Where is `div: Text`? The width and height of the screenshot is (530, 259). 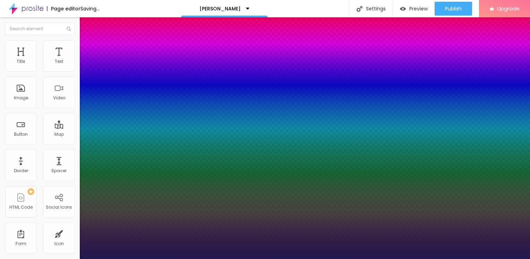
div: Text is located at coordinates (59, 61).